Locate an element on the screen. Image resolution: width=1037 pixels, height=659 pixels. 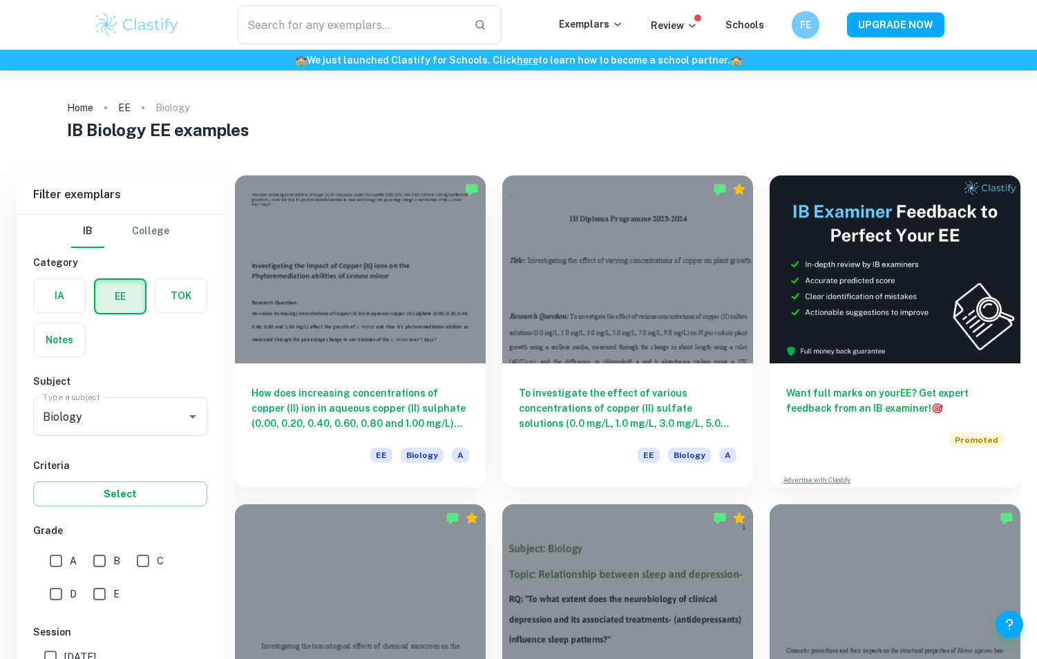
a: How does increasing concentrations of copper (II) ion in aqueous copper (II) sulphate (0.00, 0.20... is located at coordinates (360, 332).